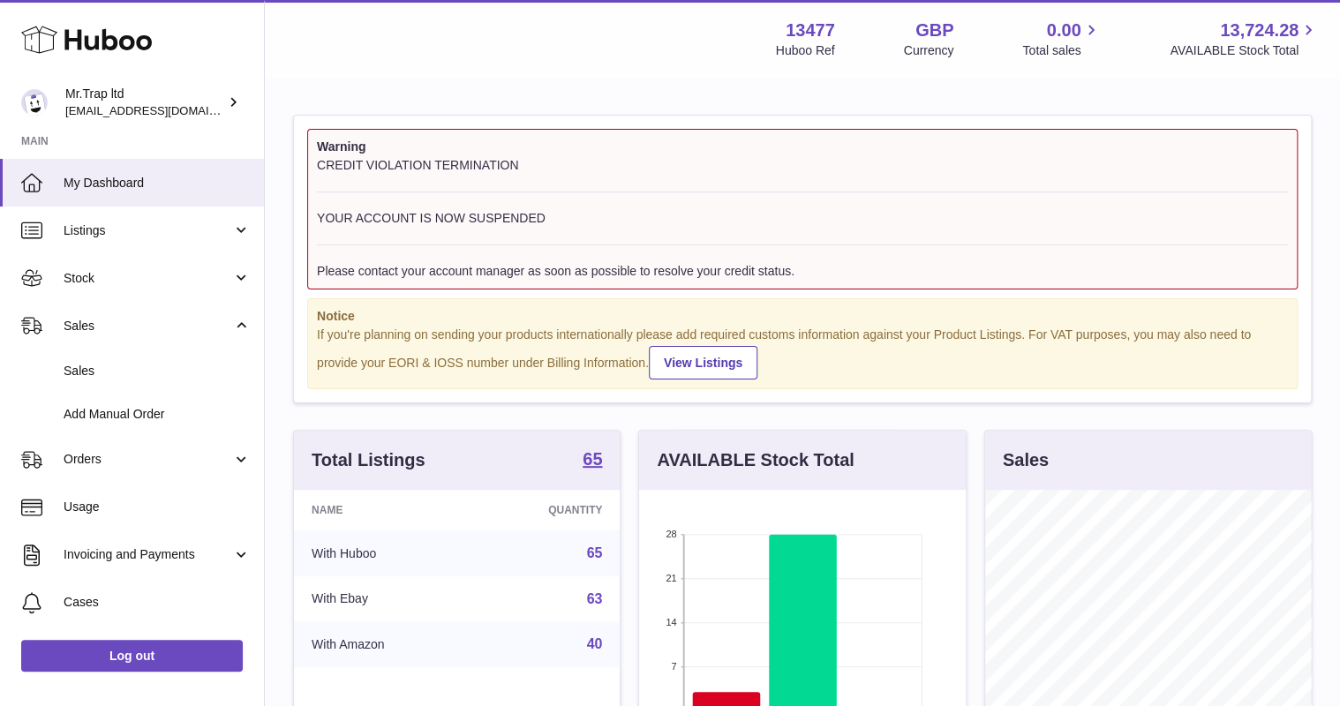 The height and width of the screenshot is (706, 1340). What do you see at coordinates (672, 578) in the screenshot?
I see `text: 21` at bounding box center [672, 578].